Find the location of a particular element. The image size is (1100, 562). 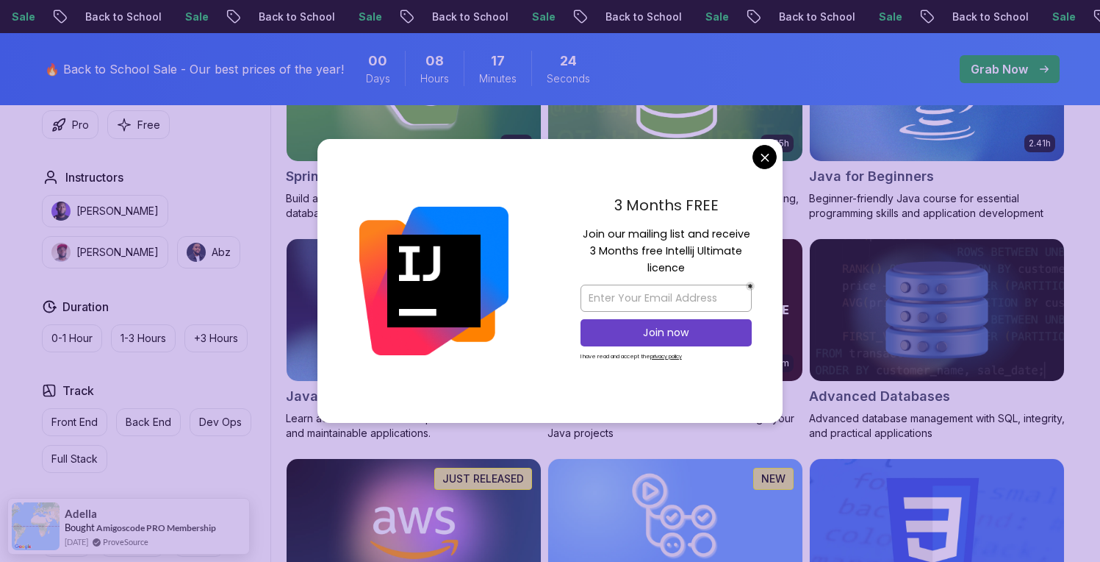

p: Free is located at coordinates (148, 125).